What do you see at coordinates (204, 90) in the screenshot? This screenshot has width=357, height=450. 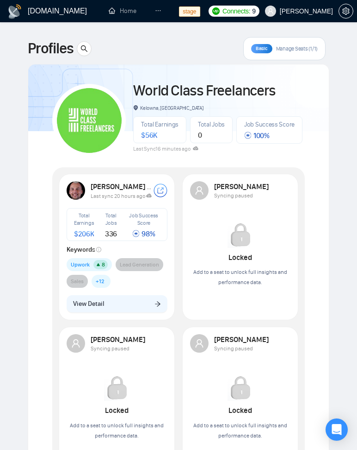 I see `a: World Class Freelancers` at bounding box center [204, 90].